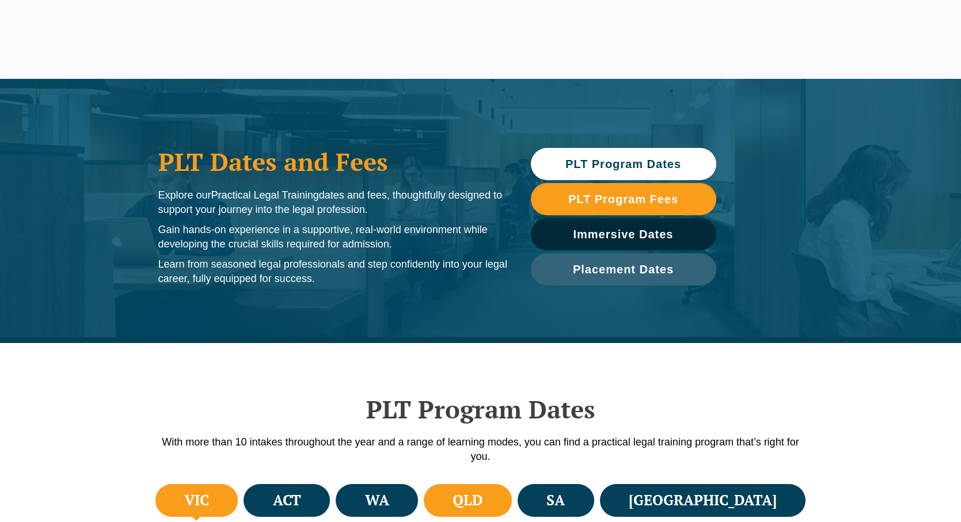 Image resolution: width=961 pixels, height=522 pixels. I want to click on h4: VIC, so click(196, 500).